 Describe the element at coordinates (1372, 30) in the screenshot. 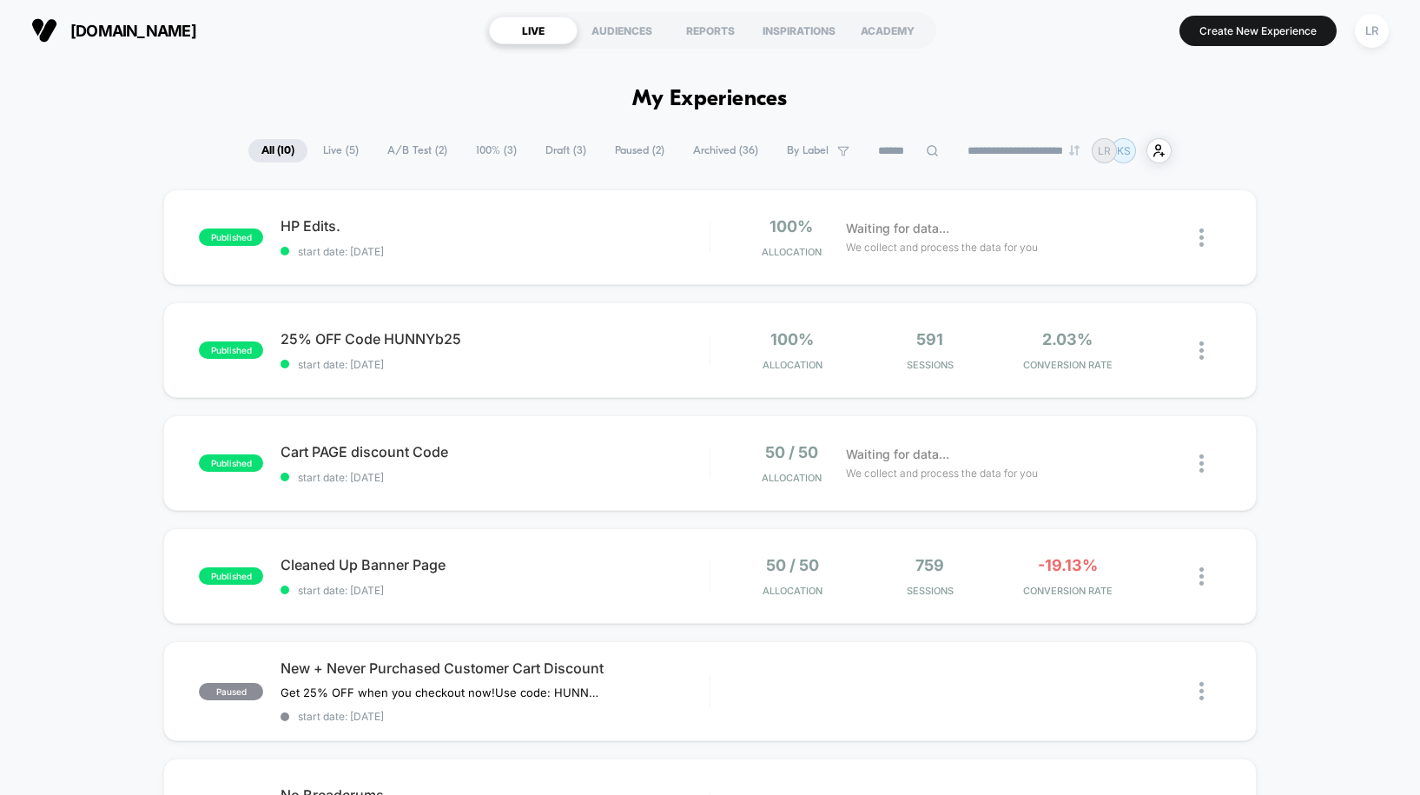

I see `button: LR` at that location.